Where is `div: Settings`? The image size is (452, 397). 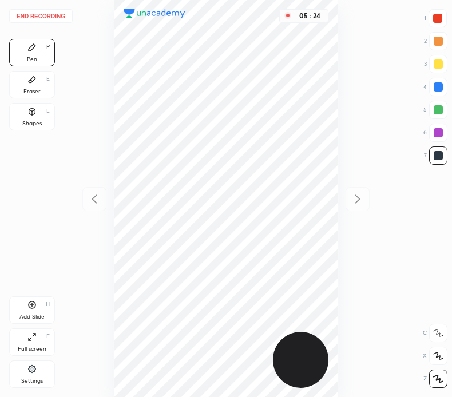 div: Settings is located at coordinates (32, 381).